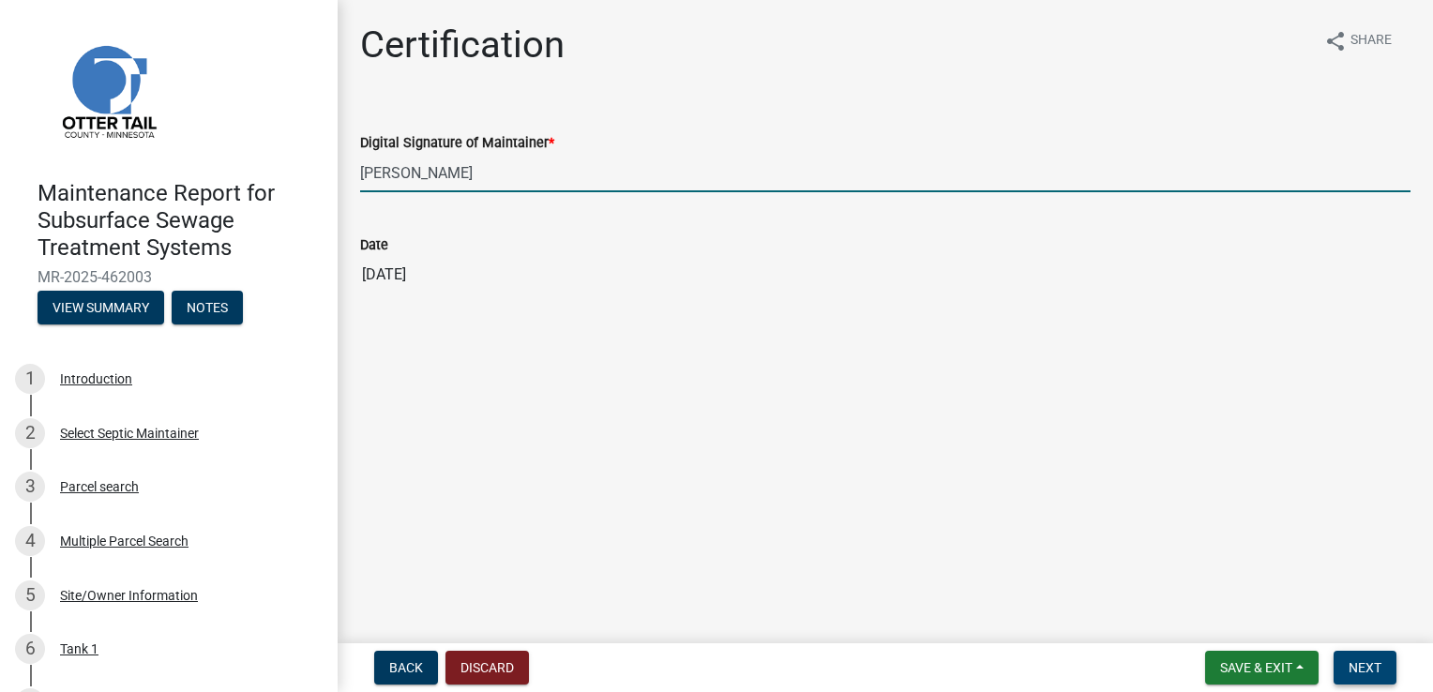  What do you see at coordinates (30, 487) in the screenshot?
I see `div: 3` at bounding box center [30, 487].